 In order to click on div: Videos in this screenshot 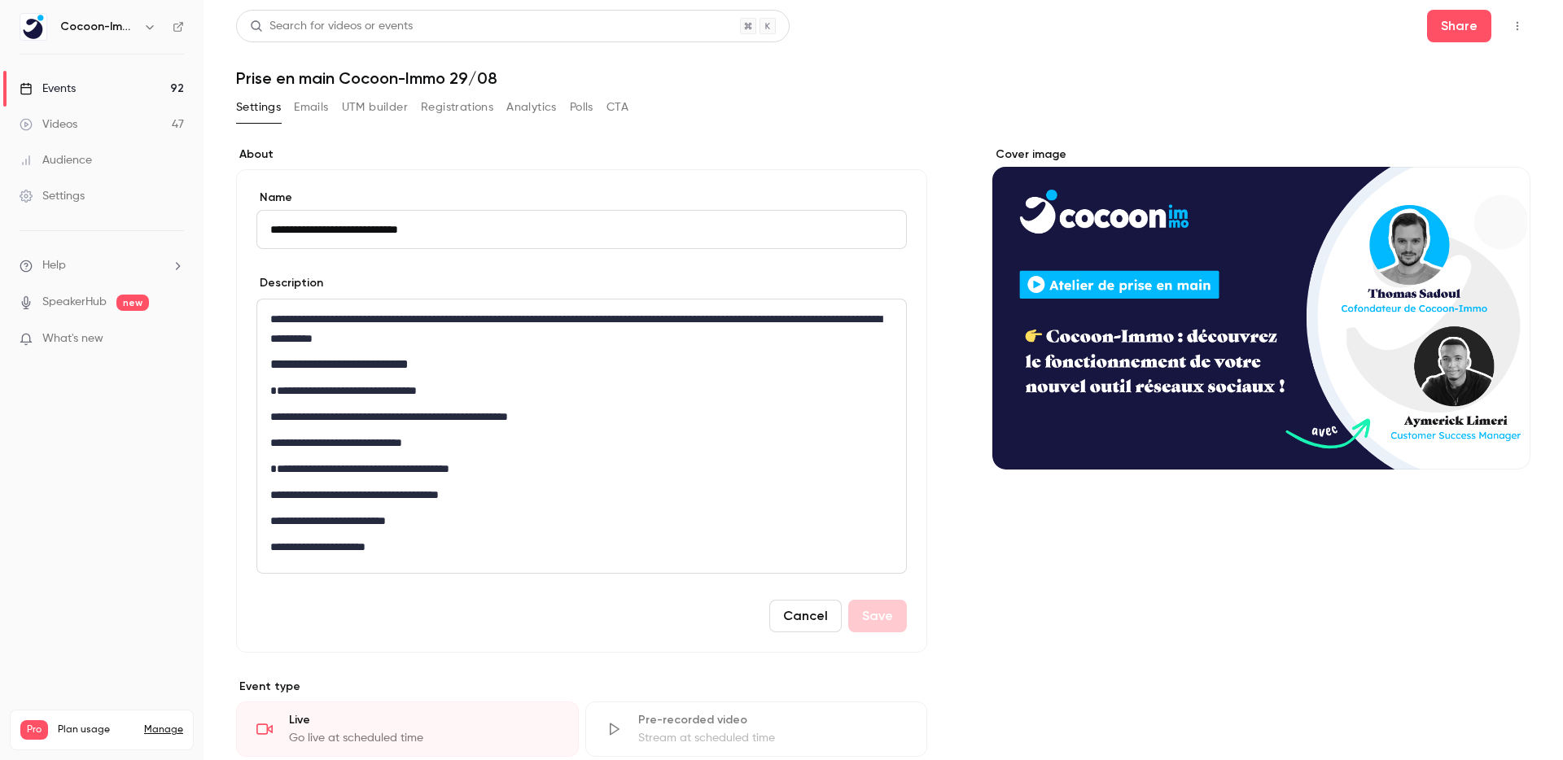, I will do `click(48, 125)`.